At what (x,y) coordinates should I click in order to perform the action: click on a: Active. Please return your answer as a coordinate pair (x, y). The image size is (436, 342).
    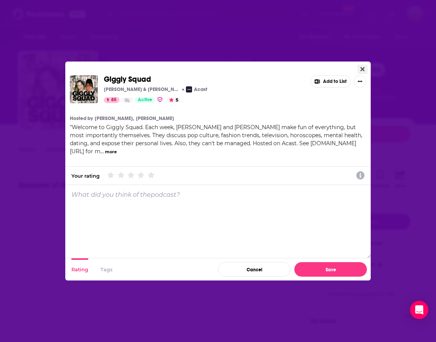
    Looking at the image, I should click on (145, 100).